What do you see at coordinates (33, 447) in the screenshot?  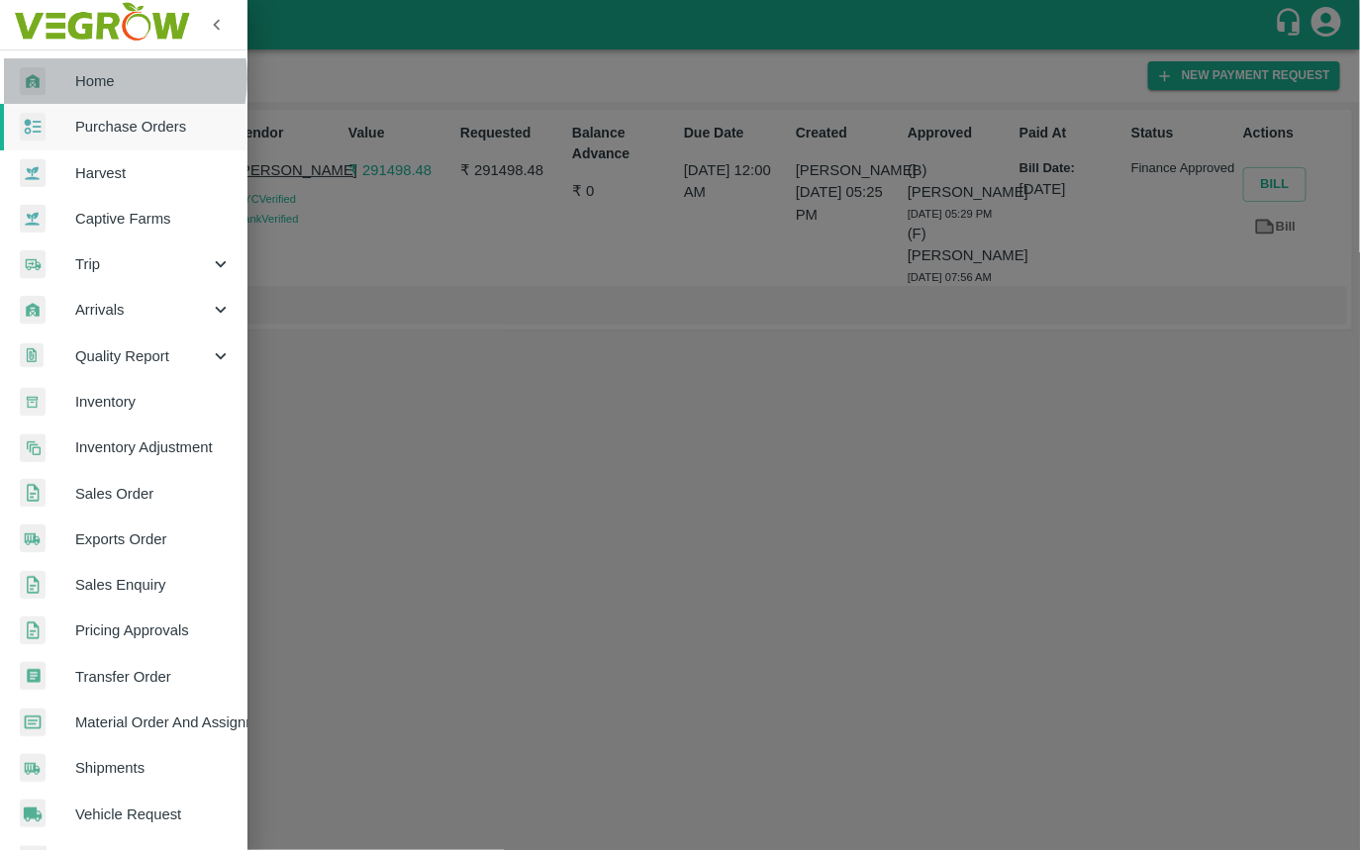 I see `img: inventory` at bounding box center [33, 447].